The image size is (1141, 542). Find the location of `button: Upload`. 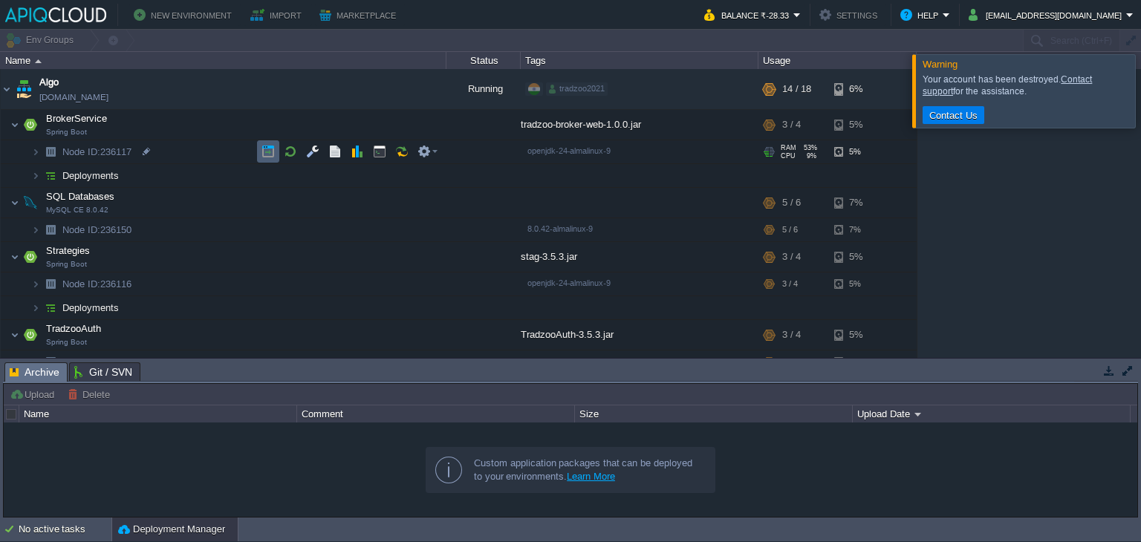

button: Upload is located at coordinates (34, 395).